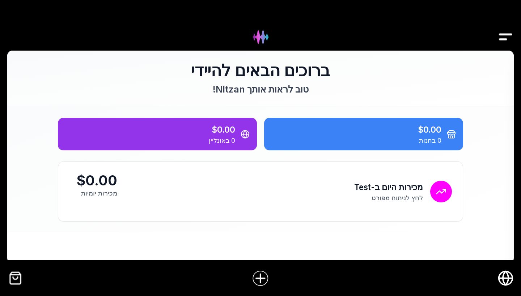 Image resolution: width=521 pixels, height=296 pixels. Describe the element at coordinates (356, 140) in the screenshot. I see `div: 0 בחנות` at that location.